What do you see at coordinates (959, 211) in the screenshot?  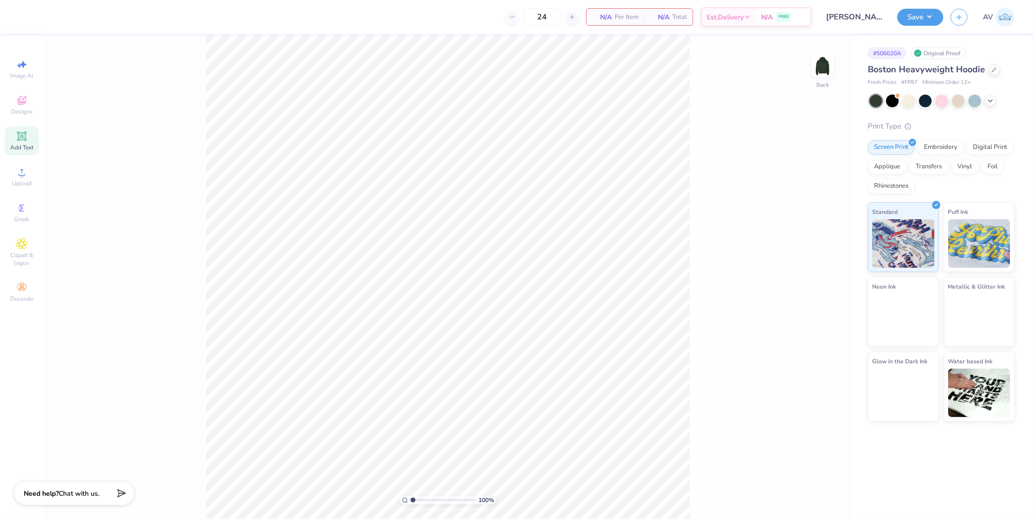 I see `span: Puff Ink` at bounding box center [959, 211].